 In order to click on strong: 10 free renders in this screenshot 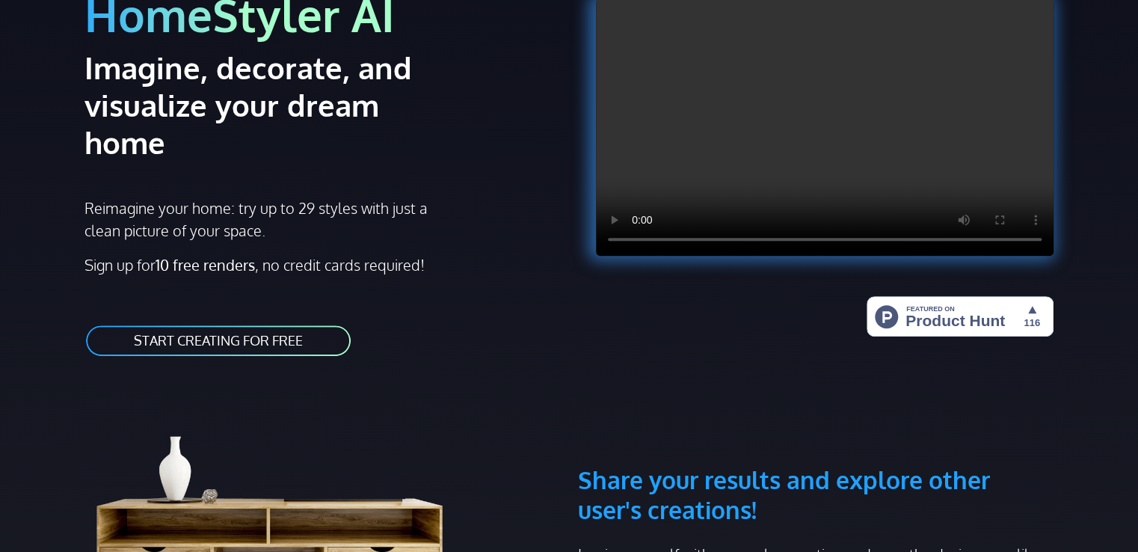, I will do `click(205, 265)`.